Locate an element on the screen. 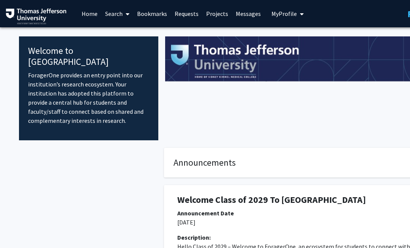  img: Thomas Jefferson University Logo is located at coordinates (36, 16).